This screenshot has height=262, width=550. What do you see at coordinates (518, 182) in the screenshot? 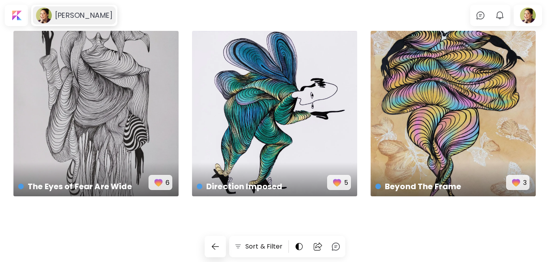
I see `button: favorites3` at bounding box center [518, 182].